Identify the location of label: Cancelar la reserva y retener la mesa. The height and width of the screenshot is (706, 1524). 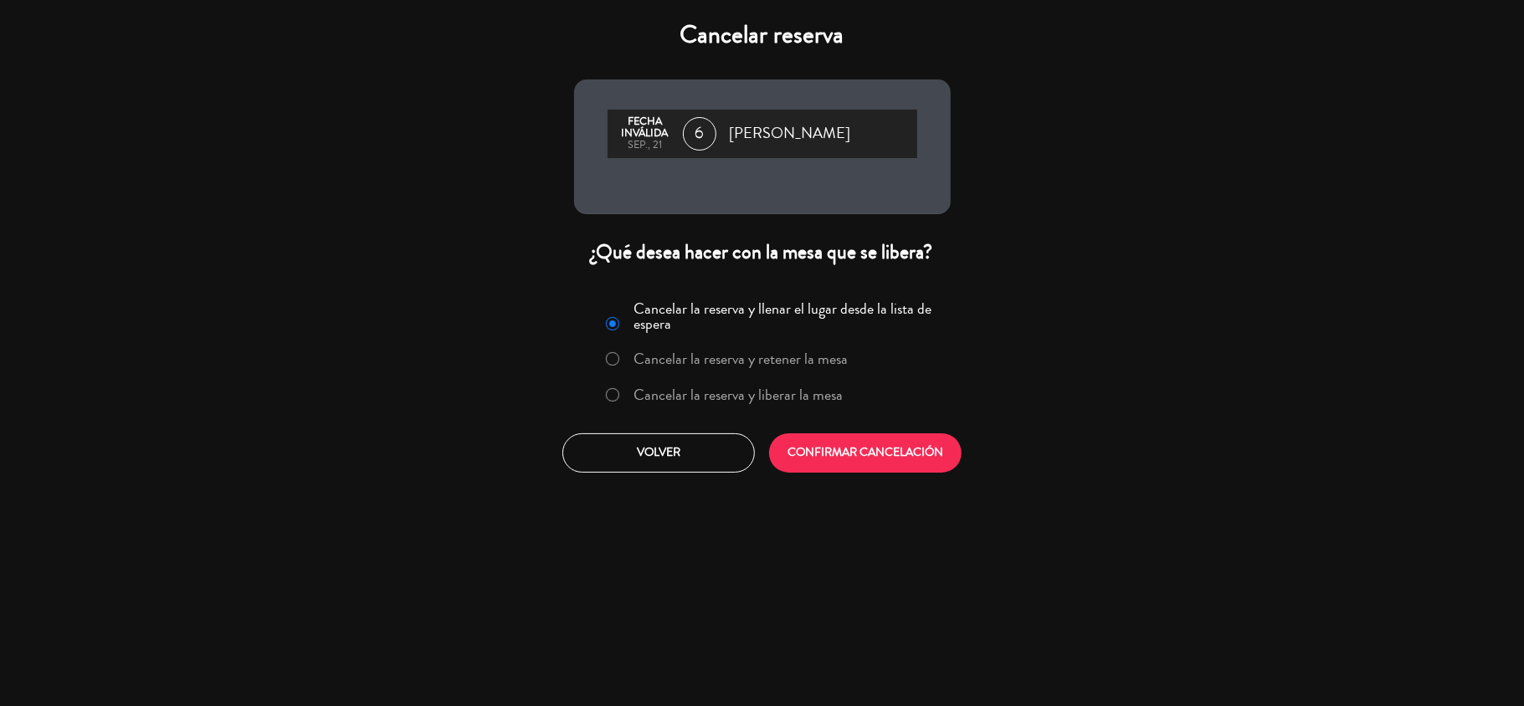
(741, 359).